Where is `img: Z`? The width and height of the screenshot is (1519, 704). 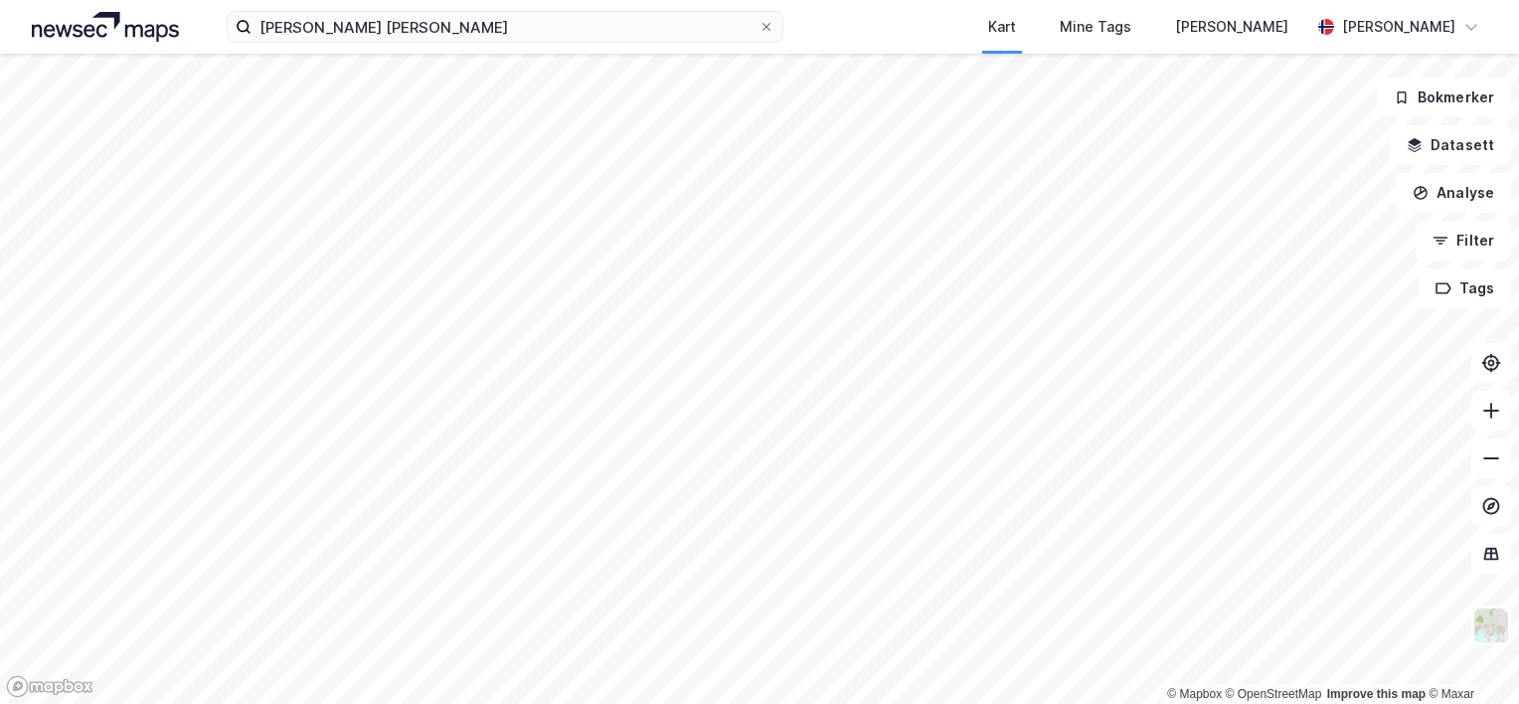 img: Z is located at coordinates (1492, 625).